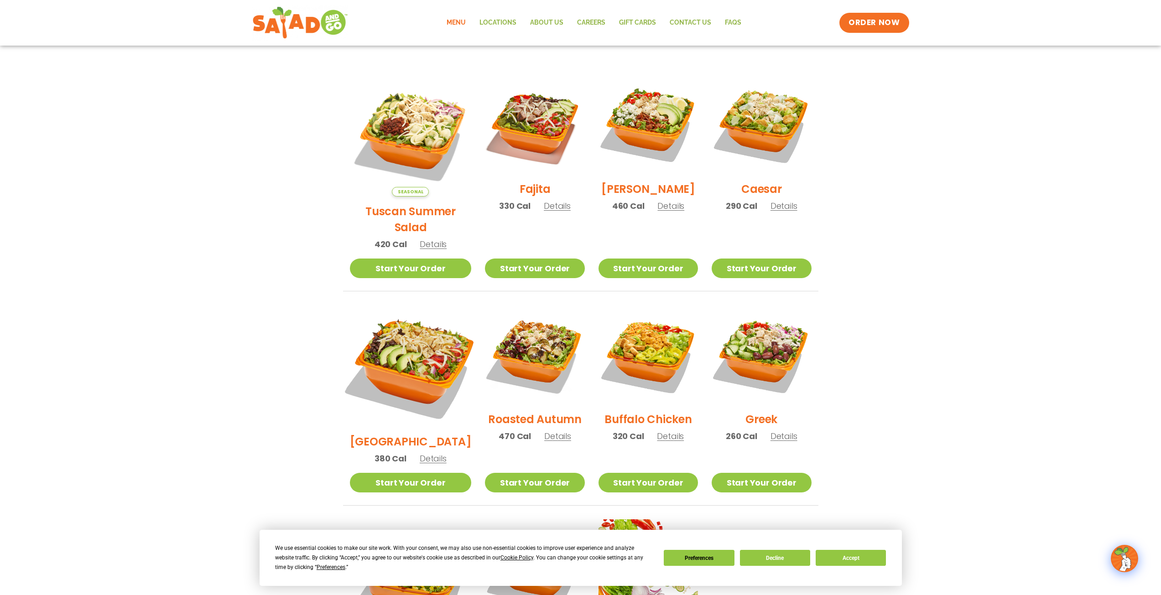  Describe the element at coordinates (628, 206) in the screenshot. I see `span: 460 Cal` at that location.